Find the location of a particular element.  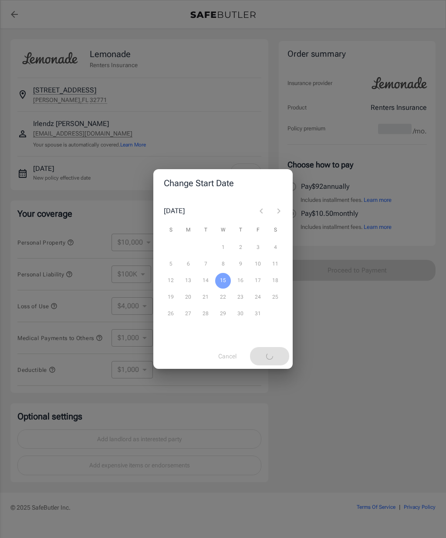

span: Wednesday is located at coordinates (223, 230).